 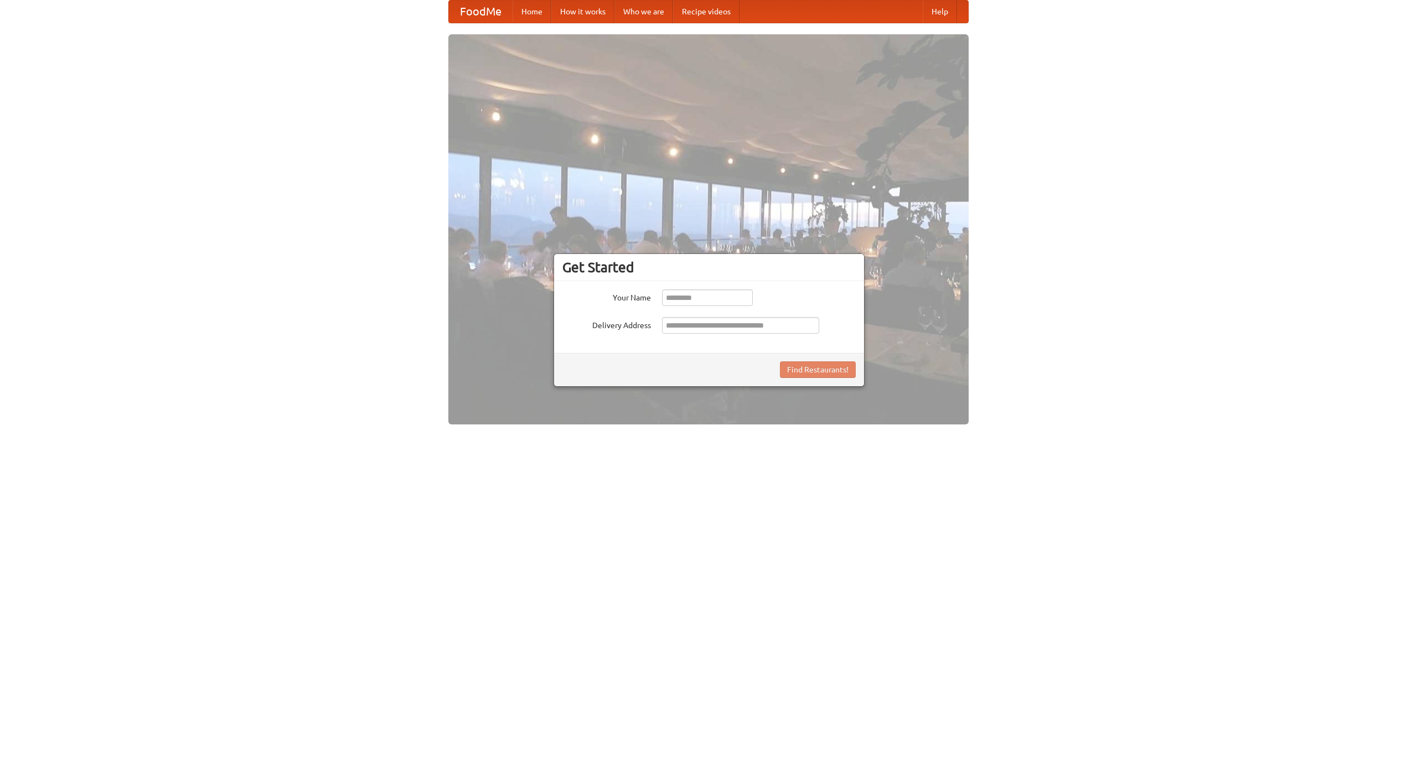 I want to click on a: Who we are, so click(x=644, y=12).